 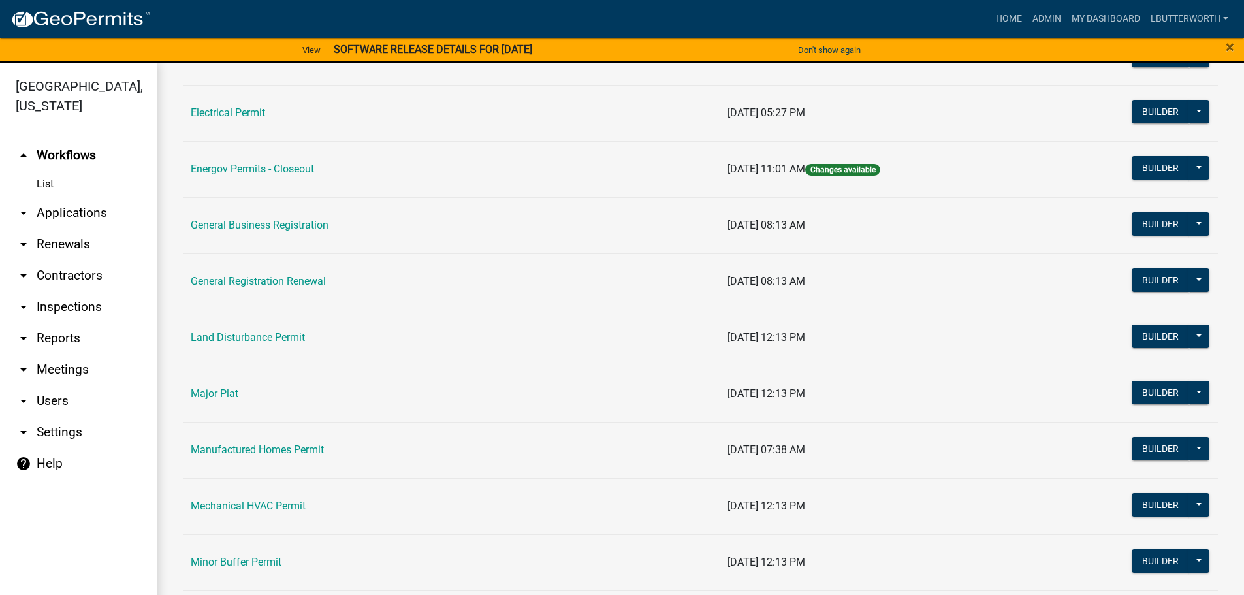 I want to click on a: Minor Buffer Permit, so click(x=236, y=562).